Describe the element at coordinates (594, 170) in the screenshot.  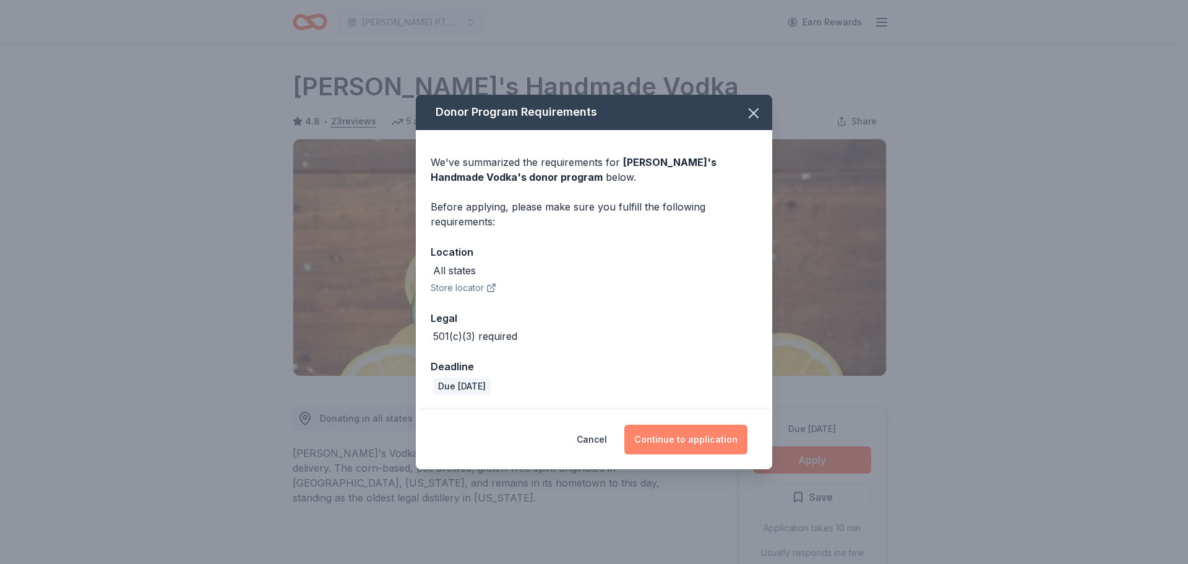
I see `div: We've summarized the requirements for below.` at that location.